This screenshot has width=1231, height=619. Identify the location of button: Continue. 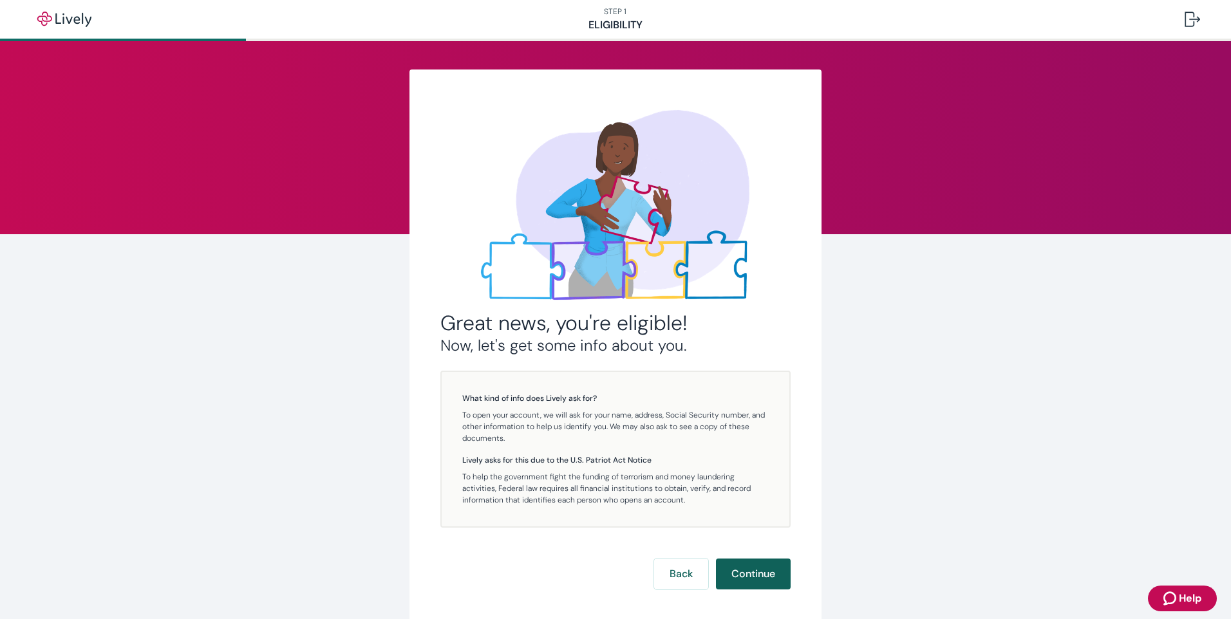
(753, 574).